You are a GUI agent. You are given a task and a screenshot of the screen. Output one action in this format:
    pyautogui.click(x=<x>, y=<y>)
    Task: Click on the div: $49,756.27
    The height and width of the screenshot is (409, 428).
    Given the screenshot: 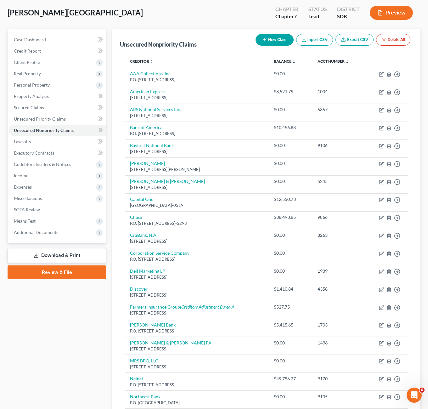 What is the action you would take?
    pyautogui.click(x=291, y=379)
    